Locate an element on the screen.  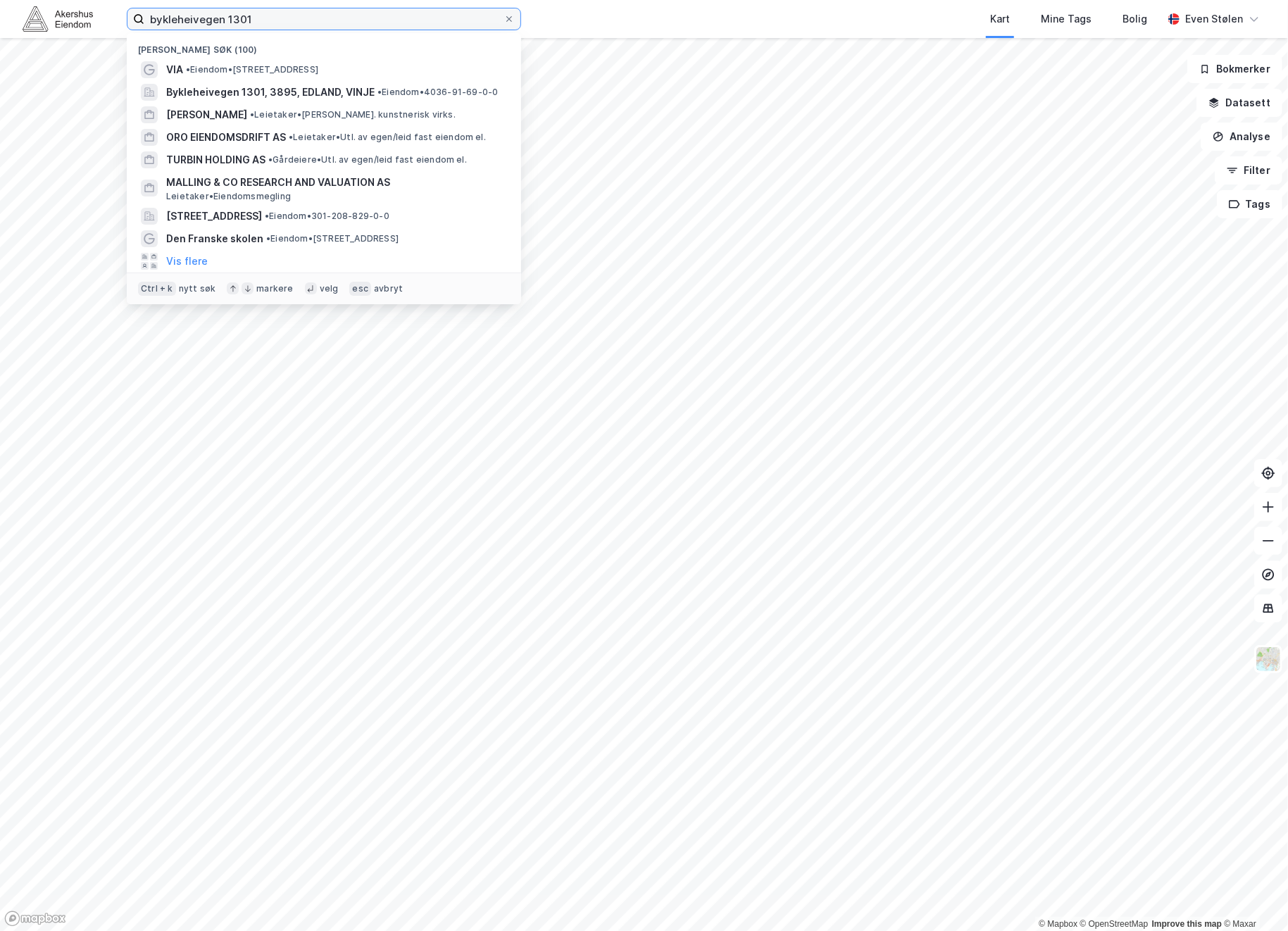
div: markere is located at coordinates (274, 289).